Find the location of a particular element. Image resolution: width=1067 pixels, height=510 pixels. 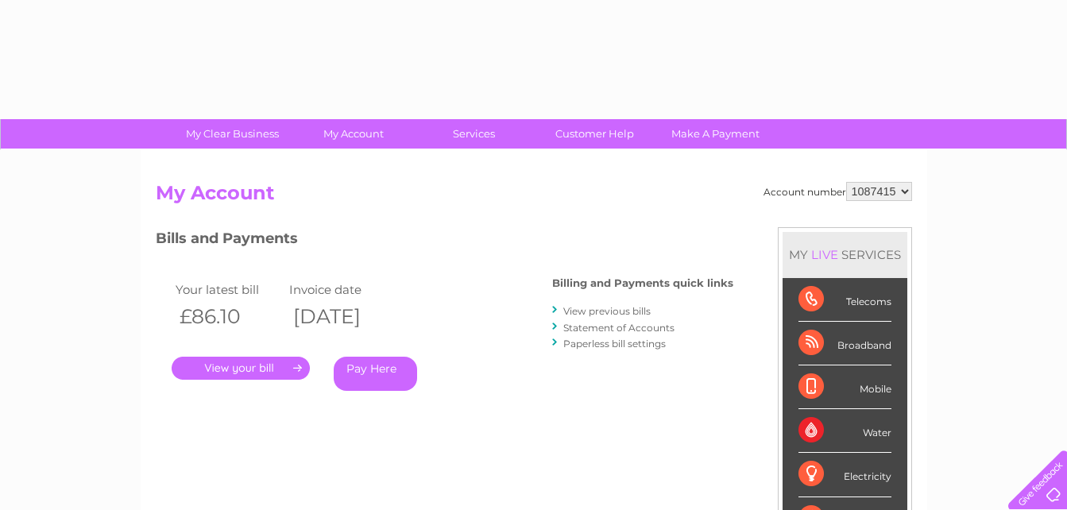

h4: Billing and Payments quick links is located at coordinates (643, 283).